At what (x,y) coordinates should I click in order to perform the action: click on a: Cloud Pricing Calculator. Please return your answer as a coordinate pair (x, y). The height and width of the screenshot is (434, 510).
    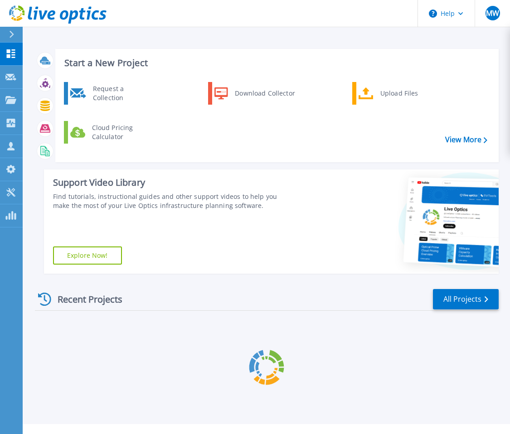
    Looking at the image, I should click on (110, 132).